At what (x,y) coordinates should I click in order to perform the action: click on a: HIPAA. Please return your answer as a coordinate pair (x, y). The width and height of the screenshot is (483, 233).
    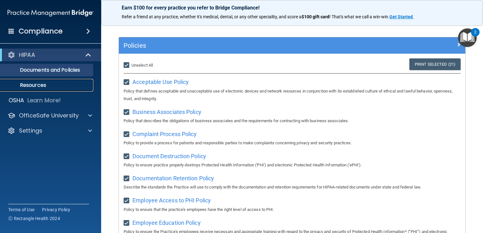
    Looking at the image, I should click on (50, 55).